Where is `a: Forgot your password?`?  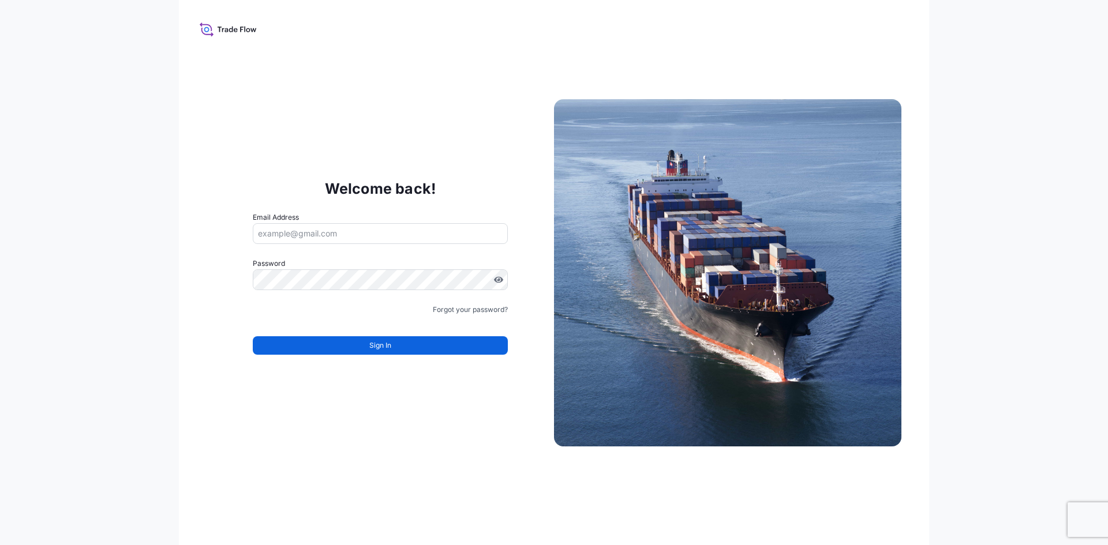
a: Forgot your password? is located at coordinates (470, 310).